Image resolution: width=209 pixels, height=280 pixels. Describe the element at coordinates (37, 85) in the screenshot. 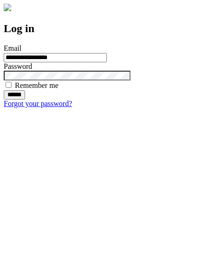

I see `label: Remember me` at that location.